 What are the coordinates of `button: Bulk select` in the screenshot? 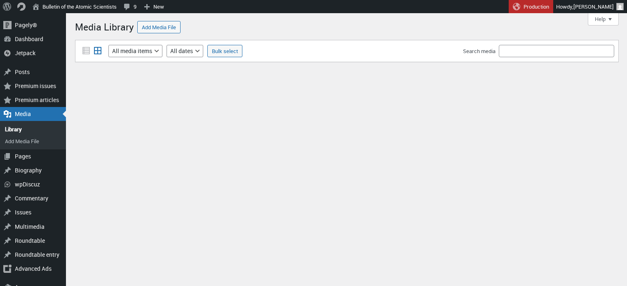 It's located at (225, 51).